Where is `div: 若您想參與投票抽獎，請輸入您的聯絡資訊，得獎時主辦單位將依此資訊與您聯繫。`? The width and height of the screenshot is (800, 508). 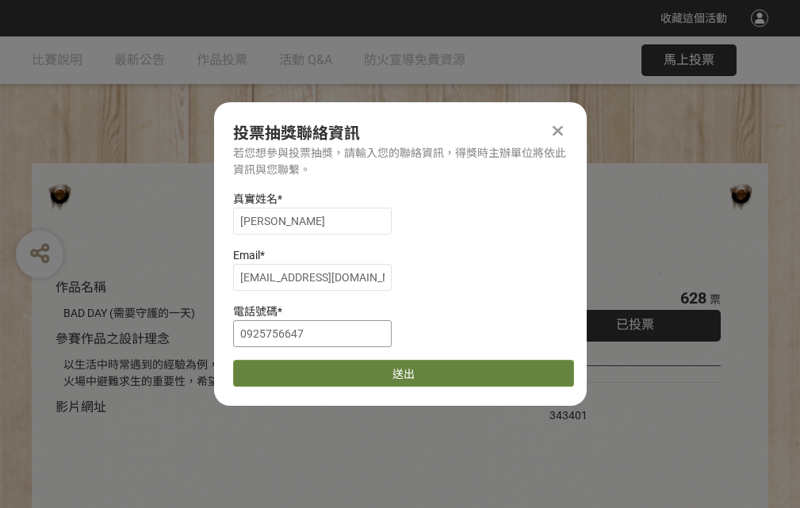 div: 若您想參與投票抽獎，請輸入您的聯絡資訊，得獎時主辦單位將依此資訊與您聯繫。 is located at coordinates (400, 162).